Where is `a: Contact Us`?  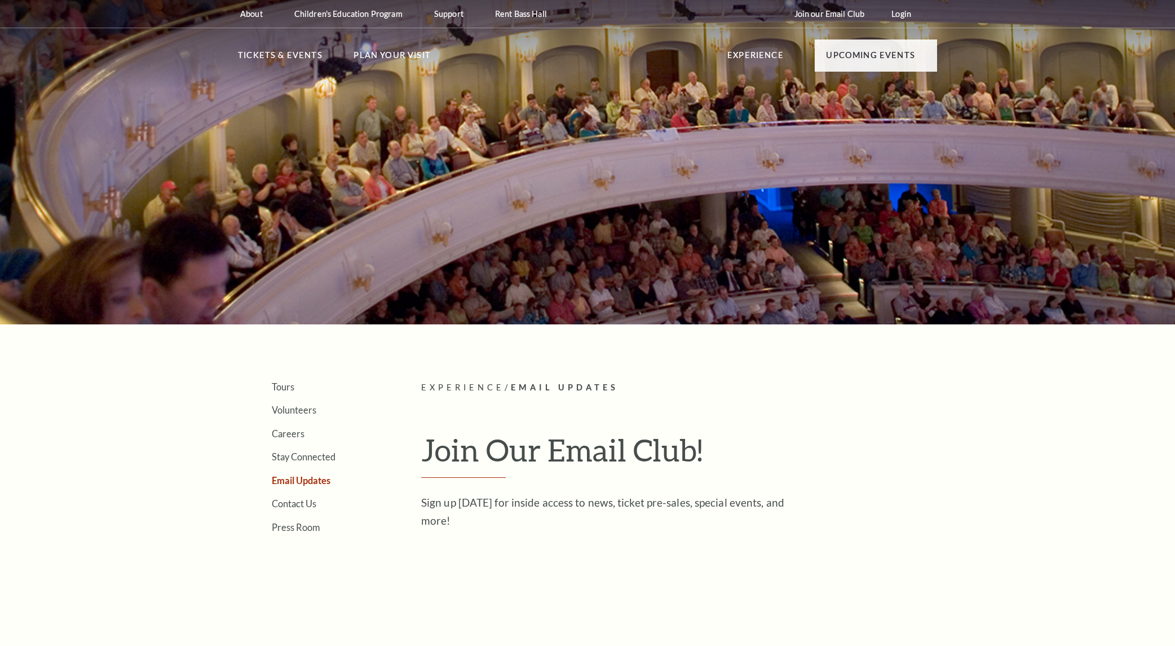 a: Contact Us is located at coordinates (294, 503).